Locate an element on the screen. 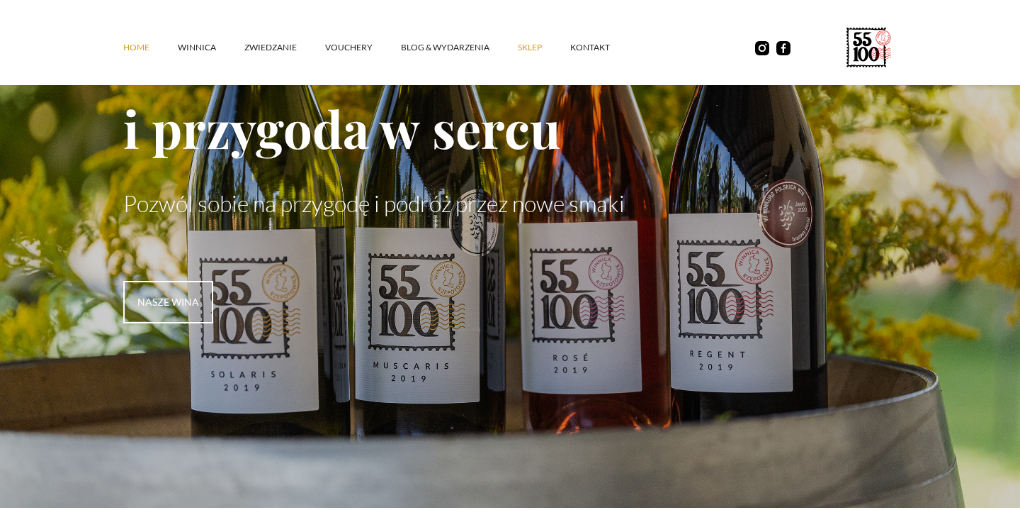 The width and height of the screenshot is (1020, 510). a: ZWIEDZANIE is located at coordinates (285, 47).